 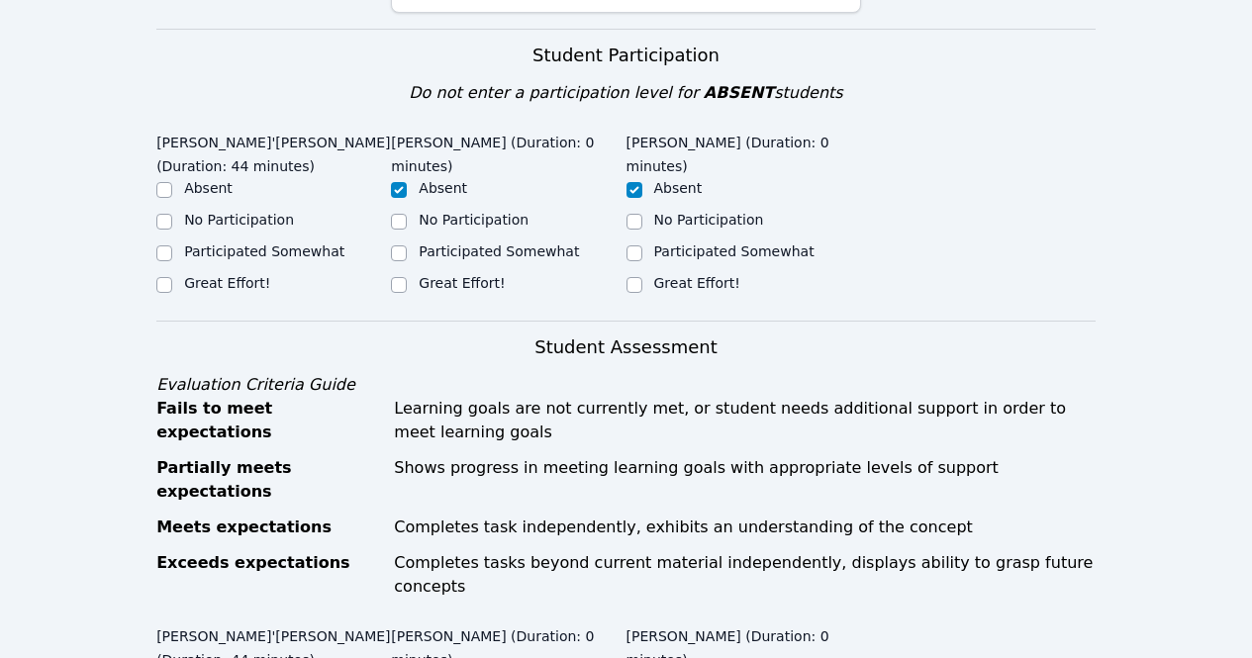 What do you see at coordinates (625, 385) in the screenshot?
I see `div: Evaluation Criteria Guide` at bounding box center [625, 385].